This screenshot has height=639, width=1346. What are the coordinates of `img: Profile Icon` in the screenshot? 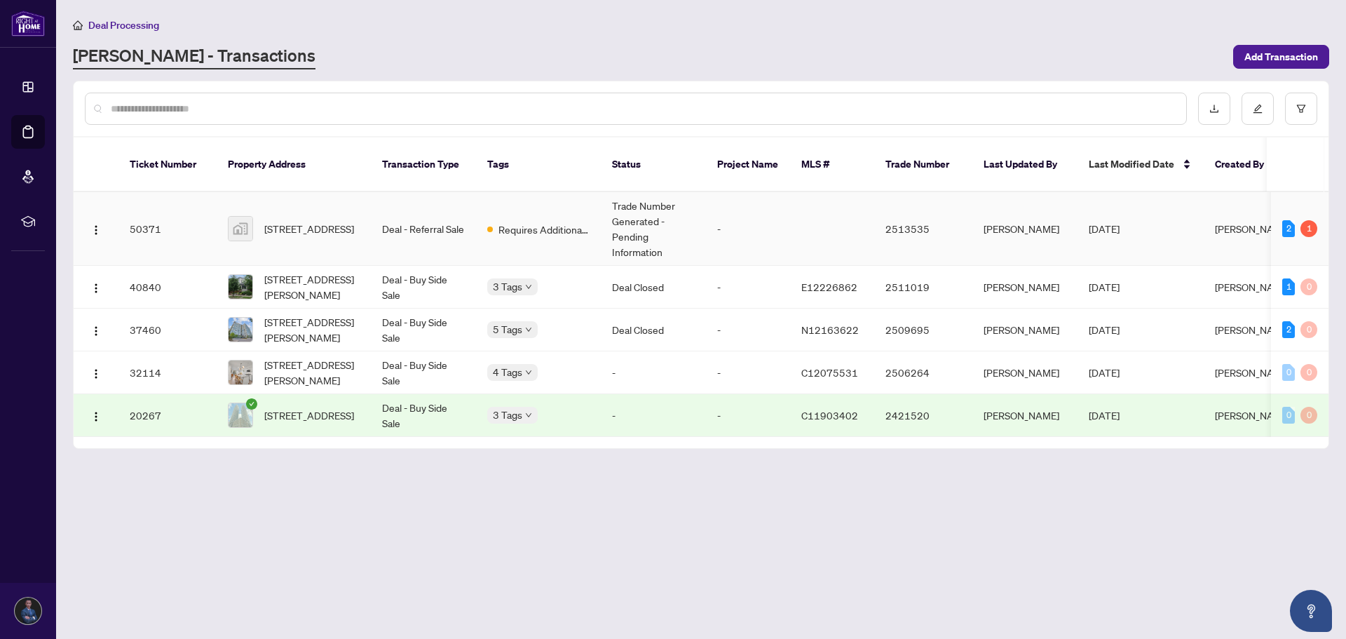 It's located at (28, 611).